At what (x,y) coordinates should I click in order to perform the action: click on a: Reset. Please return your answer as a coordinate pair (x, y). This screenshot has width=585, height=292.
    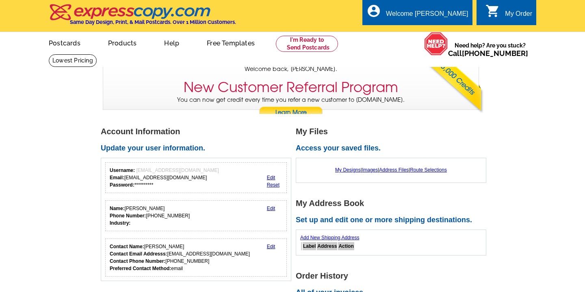
    Looking at the image, I should click on (273, 185).